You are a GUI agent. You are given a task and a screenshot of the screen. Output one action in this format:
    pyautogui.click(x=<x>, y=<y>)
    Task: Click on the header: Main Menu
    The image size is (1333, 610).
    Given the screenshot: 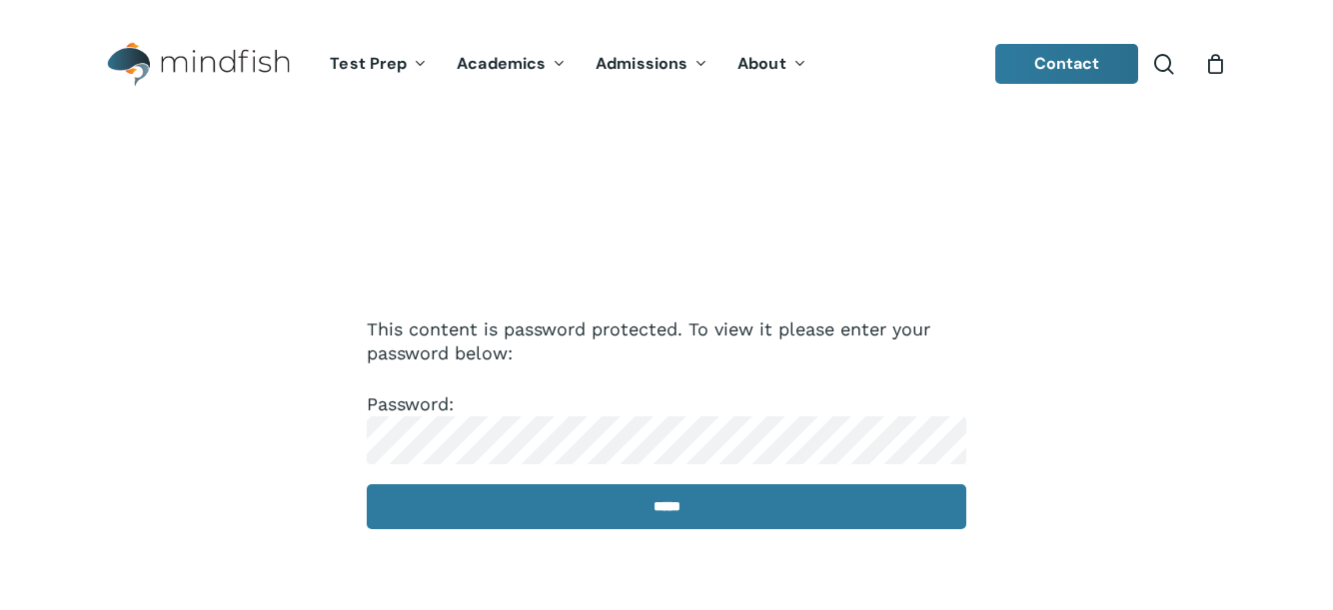 What is the action you would take?
    pyautogui.click(x=666, y=64)
    